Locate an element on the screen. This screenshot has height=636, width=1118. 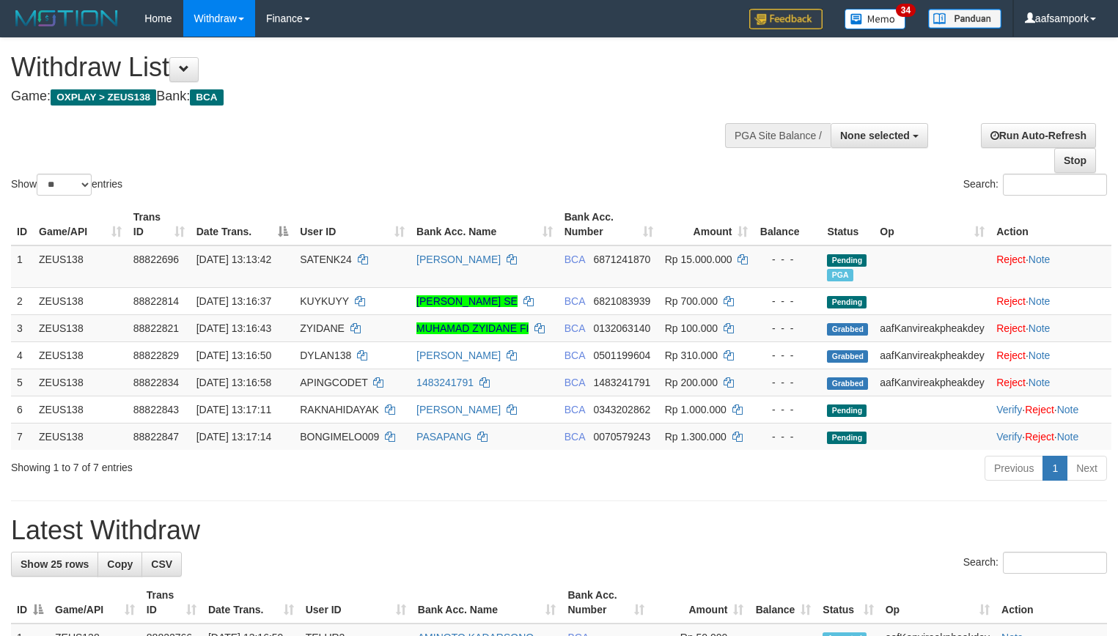
div: Showing 1 to 7 of 7 entries is located at coordinates (232, 465).